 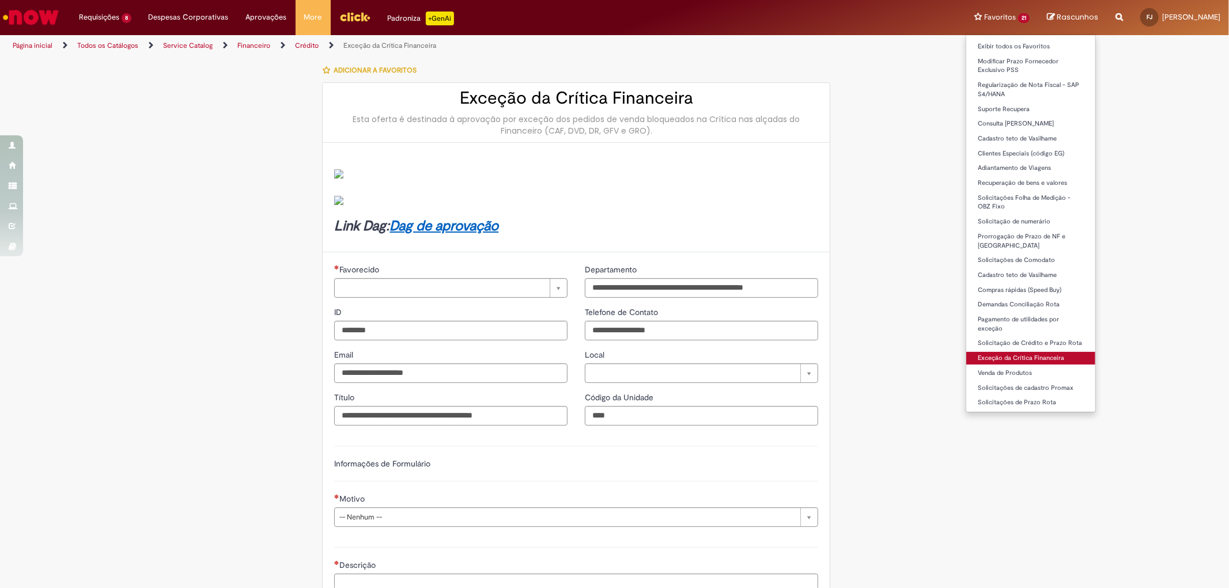 I want to click on span: Email, so click(x=344, y=355).